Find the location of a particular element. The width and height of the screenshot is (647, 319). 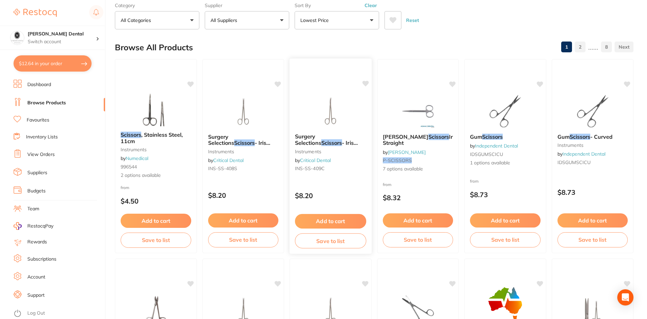

span: INS-SS-408S is located at coordinates (223, 169).